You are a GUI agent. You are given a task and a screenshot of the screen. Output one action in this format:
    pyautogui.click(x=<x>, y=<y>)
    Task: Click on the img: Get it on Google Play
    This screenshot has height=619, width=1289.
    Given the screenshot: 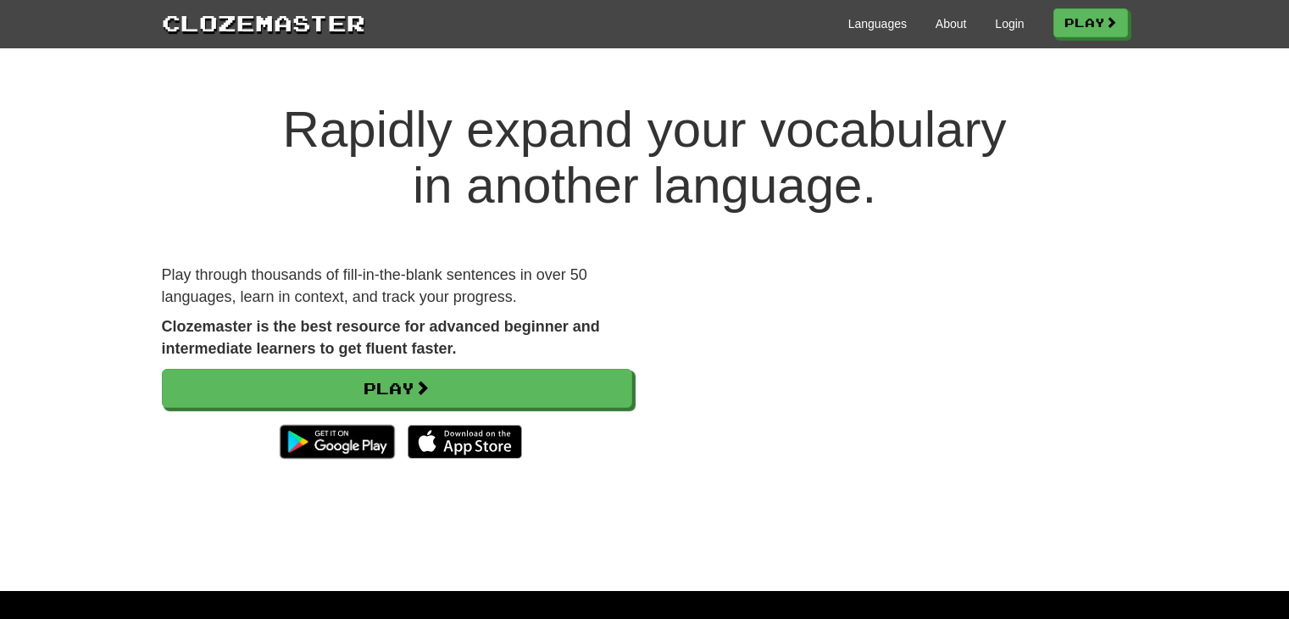 What is the action you would take?
    pyautogui.click(x=336, y=442)
    